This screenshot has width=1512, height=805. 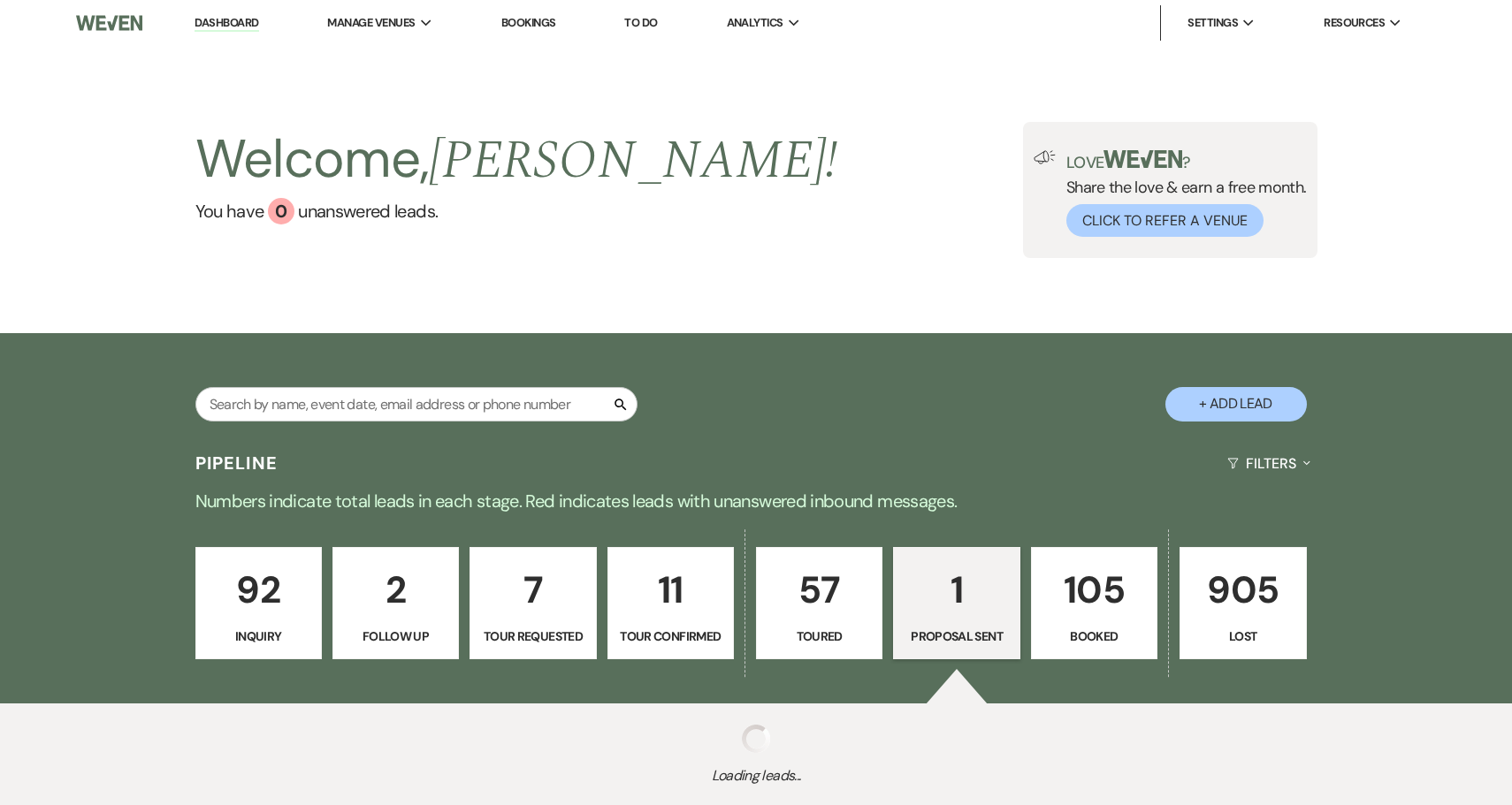 What do you see at coordinates (819, 604) in the screenshot?
I see `a: 57Toured` at bounding box center [819, 604].